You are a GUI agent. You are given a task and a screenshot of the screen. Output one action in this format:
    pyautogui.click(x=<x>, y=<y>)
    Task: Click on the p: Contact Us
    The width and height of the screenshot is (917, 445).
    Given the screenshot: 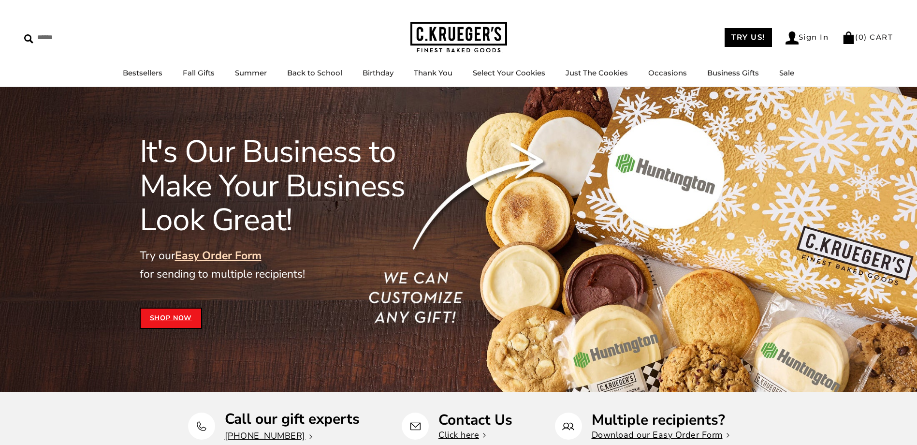 What is the action you would take?
    pyautogui.click(x=475, y=420)
    